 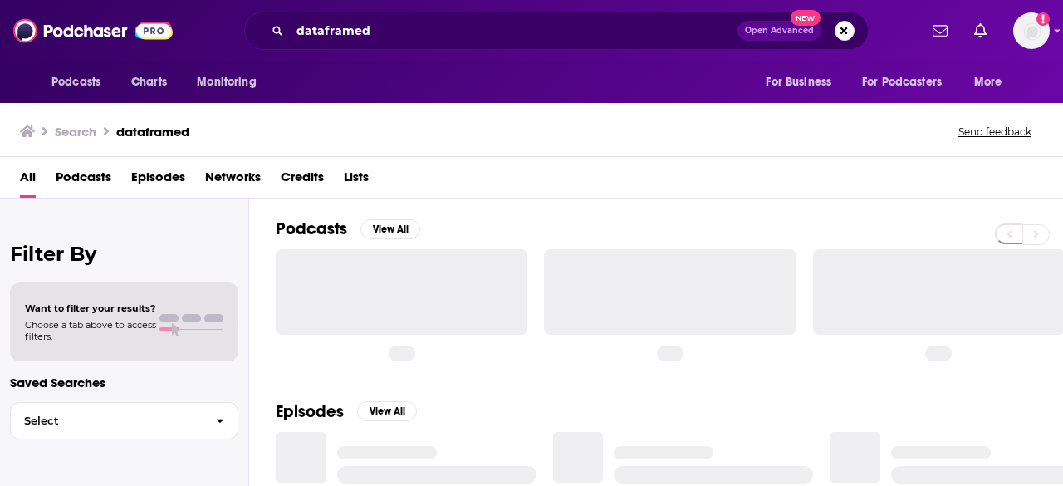 I want to click on a: EpisodesView All, so click(x=346, y=411).